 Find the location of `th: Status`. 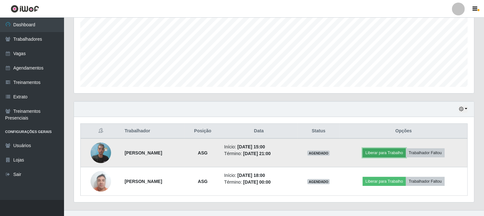

th: Status is located at coordinates (319, 131).